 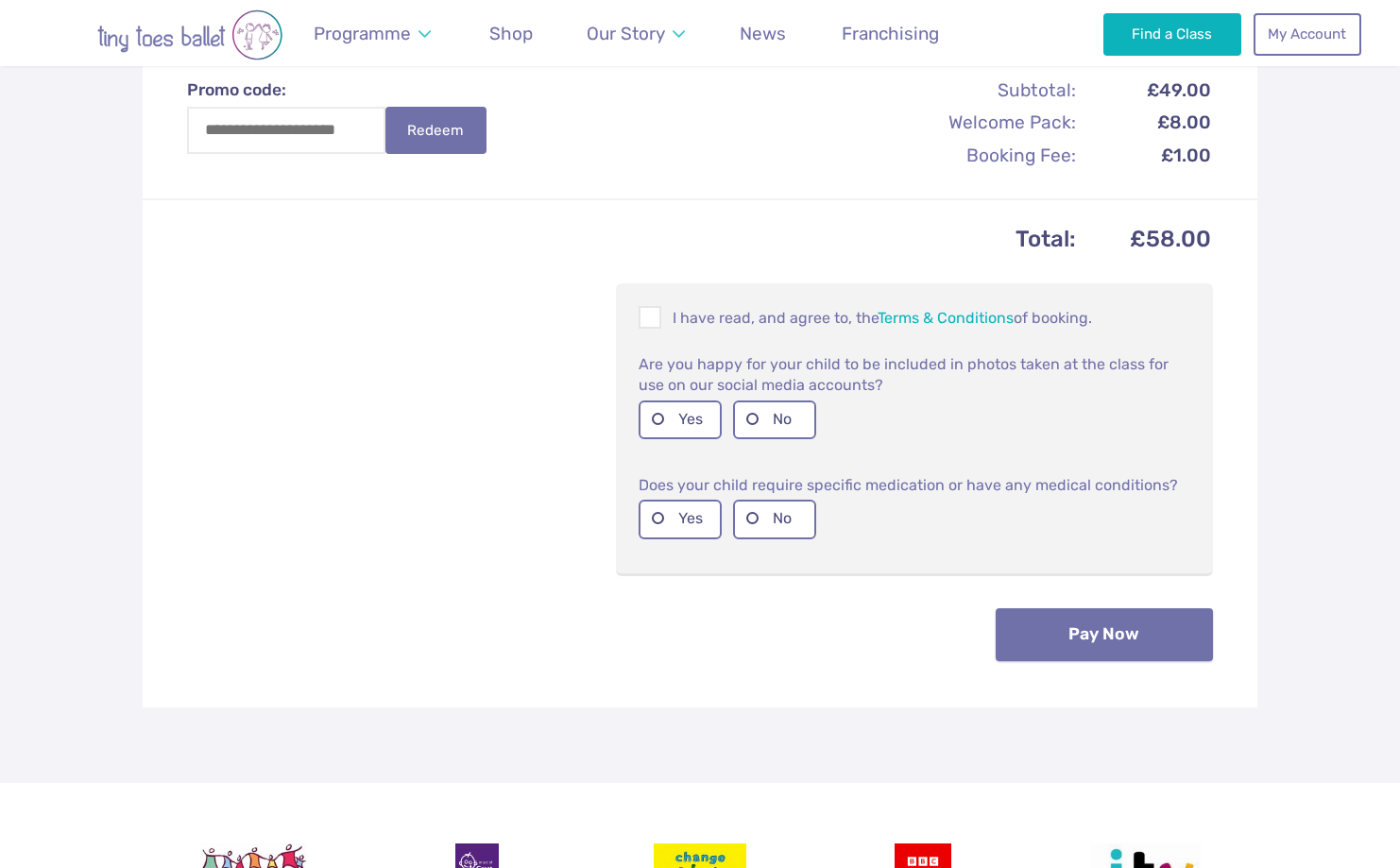 I want to click on button: Redeem, so click(x=436, y=131).